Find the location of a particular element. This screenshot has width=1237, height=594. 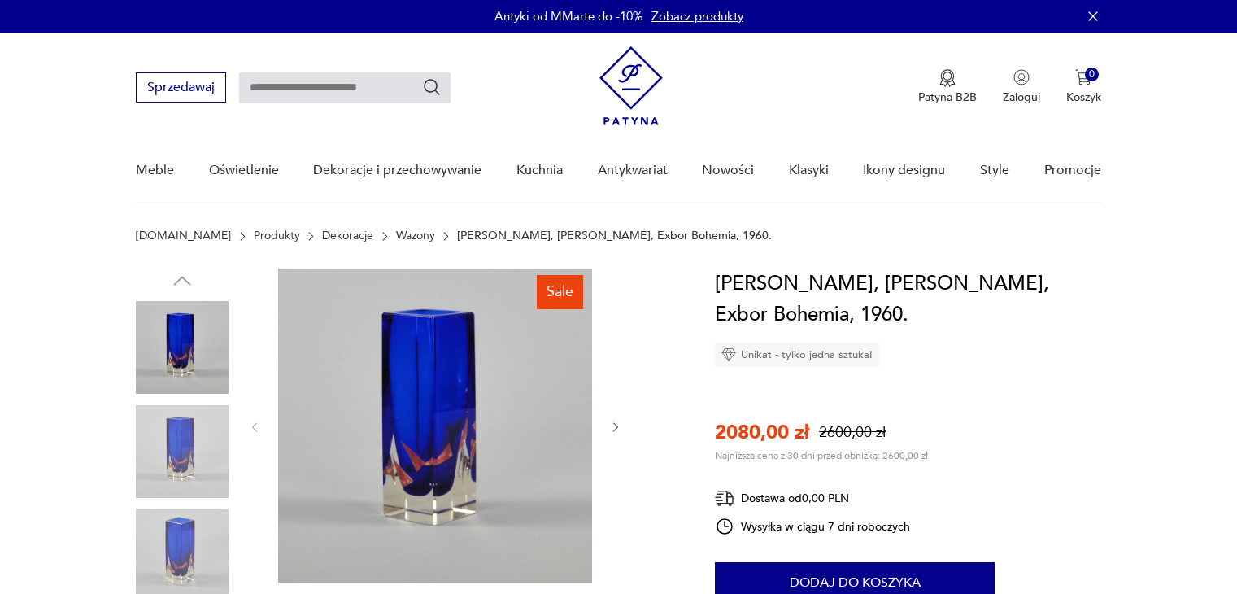

img: Ikona dostawy is located at coordinates (725, 498).